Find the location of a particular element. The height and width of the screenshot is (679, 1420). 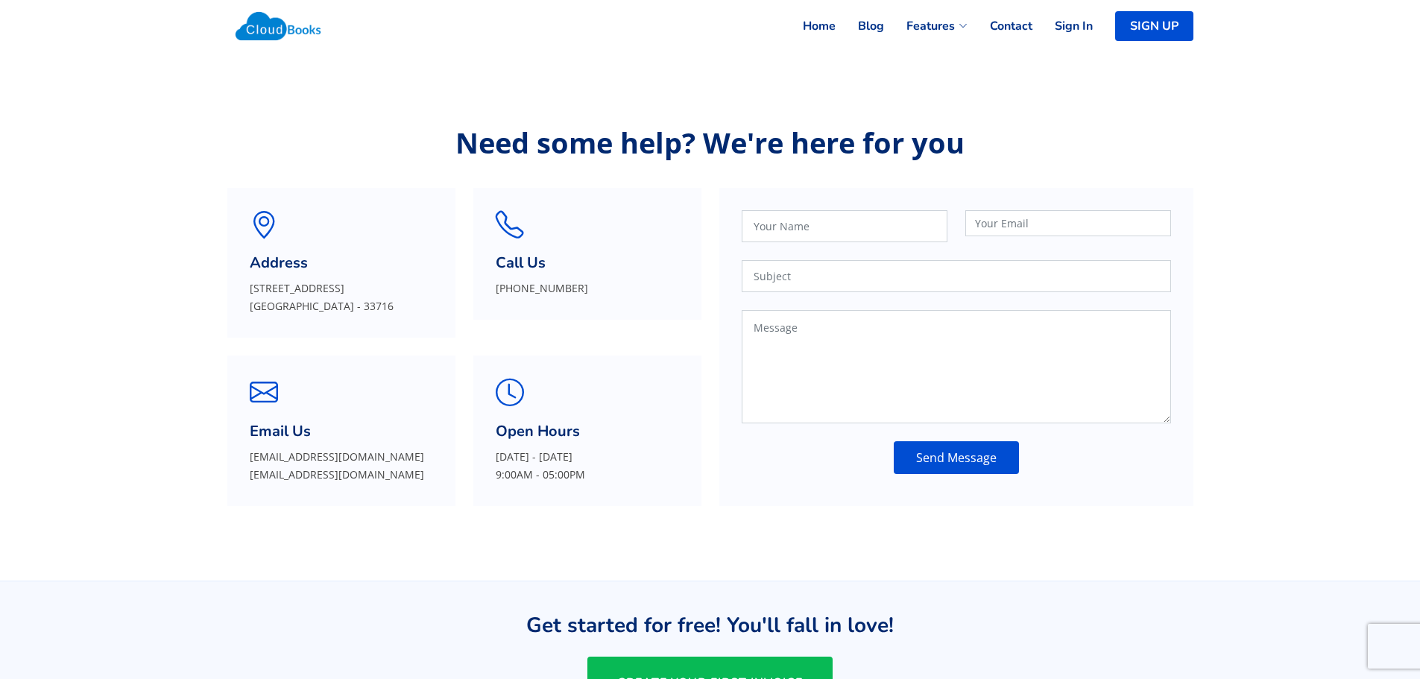

a: SIGN UP is located at coordinates (1154, 26).